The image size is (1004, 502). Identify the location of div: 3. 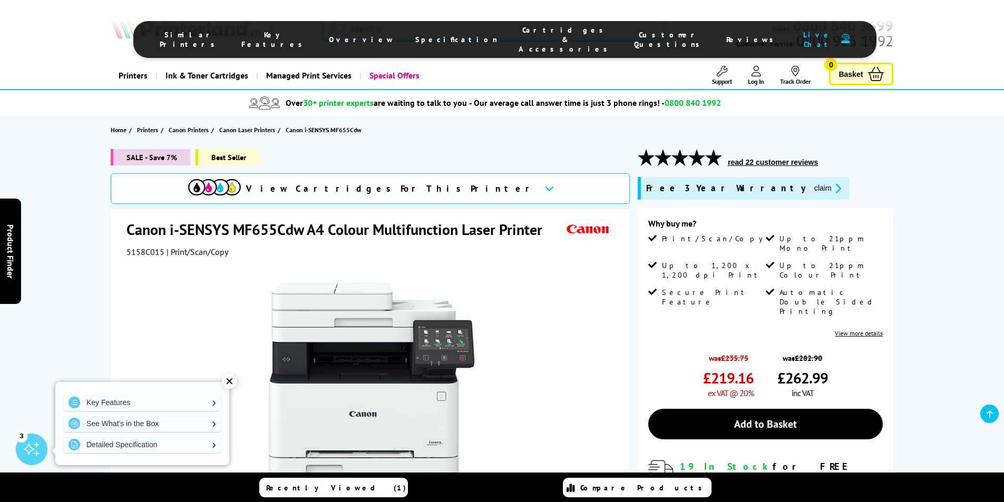
(22, 436).